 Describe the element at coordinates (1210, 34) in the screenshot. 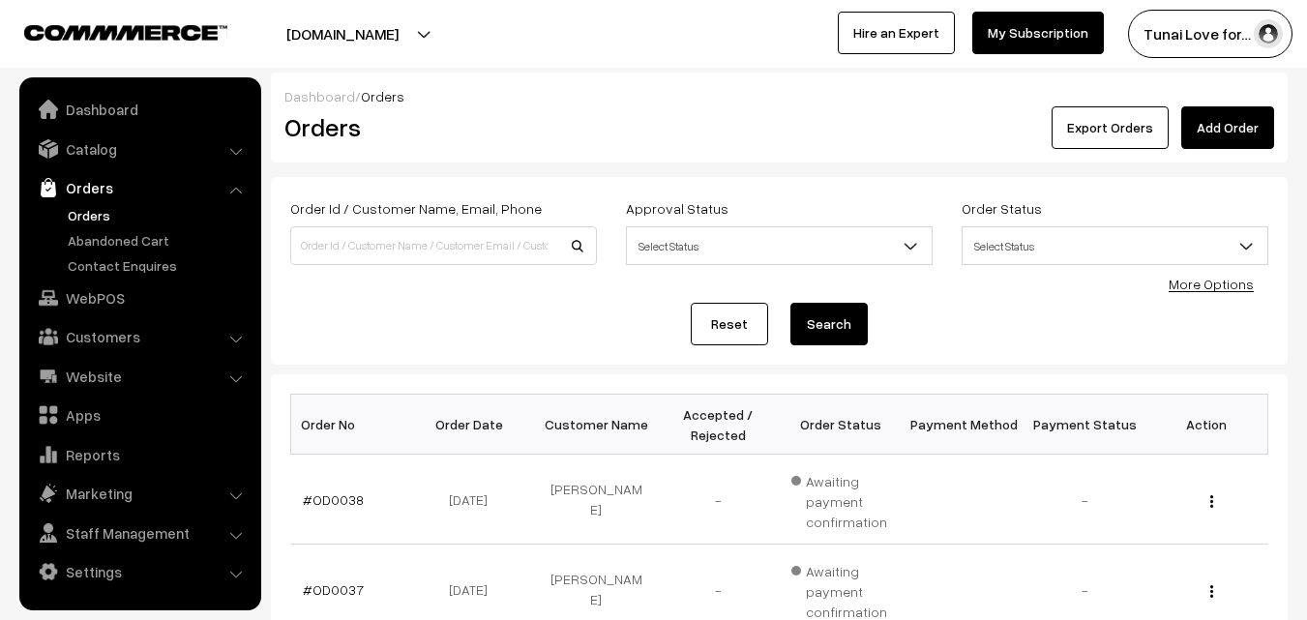

I see `button: Tunai Love for…` at that location.